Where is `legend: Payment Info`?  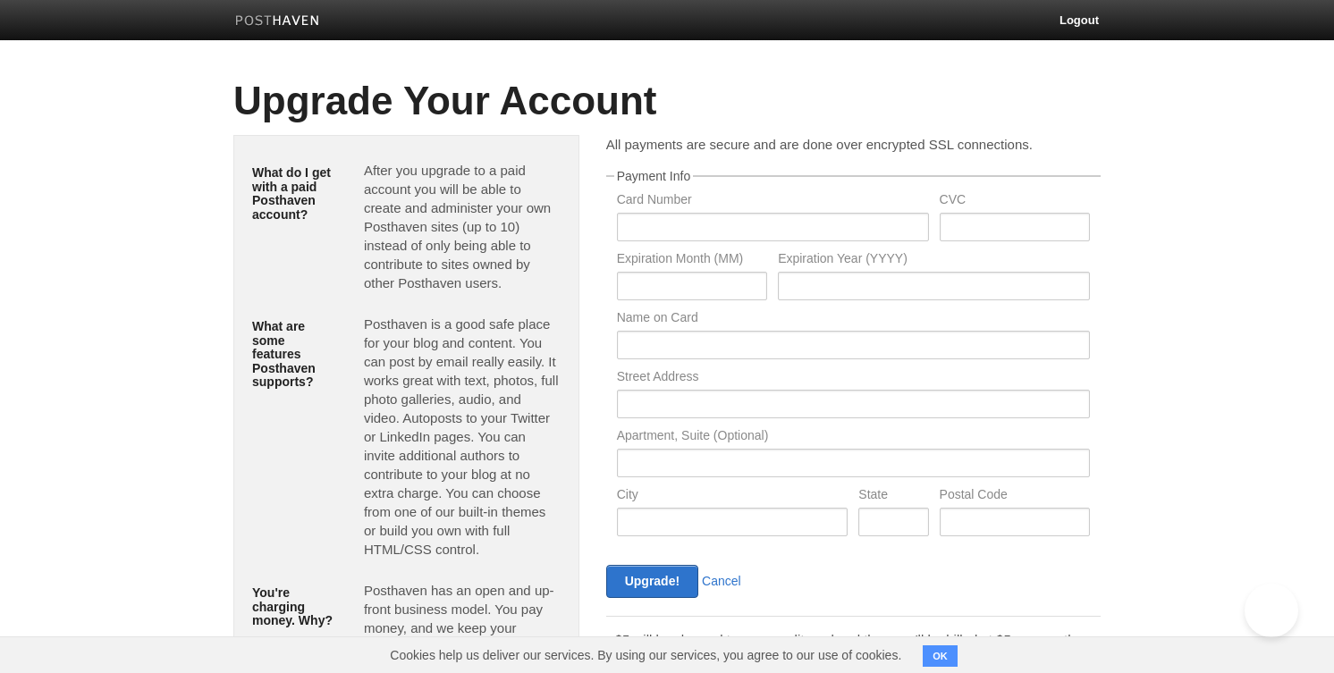 legend: Payment Info is located at coordinates (654, 176).